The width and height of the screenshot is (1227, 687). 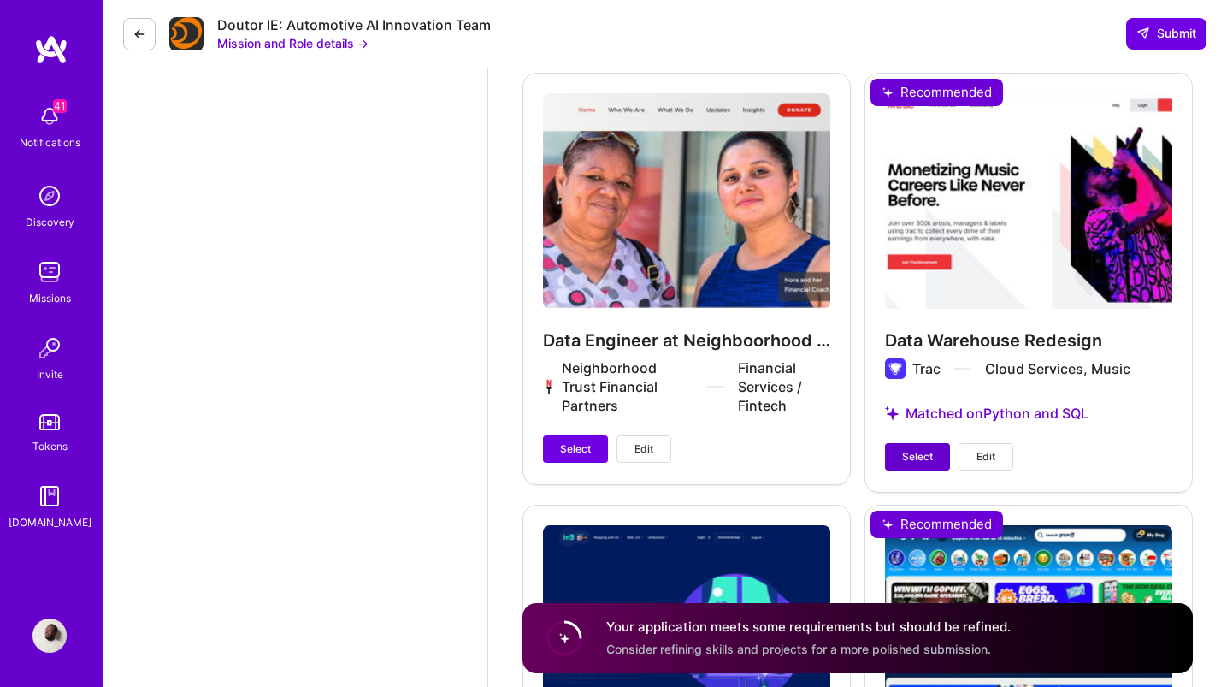 I want to click on img: guide book, so click(x=50, y=496).